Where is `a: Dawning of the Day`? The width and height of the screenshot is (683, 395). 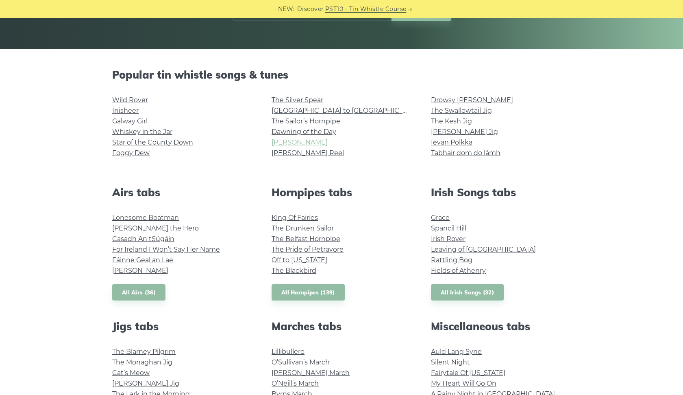
a: Dawning of the Day is located at coordinates (304, 131).